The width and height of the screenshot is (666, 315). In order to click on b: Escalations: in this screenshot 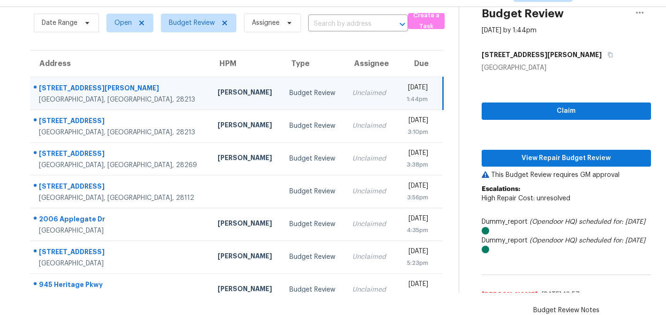, I will do `click(501, 189)`.